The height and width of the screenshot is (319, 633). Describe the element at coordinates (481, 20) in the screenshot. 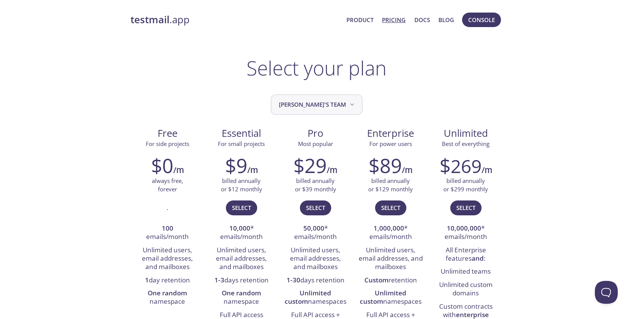

I see `button: Console` at that location.